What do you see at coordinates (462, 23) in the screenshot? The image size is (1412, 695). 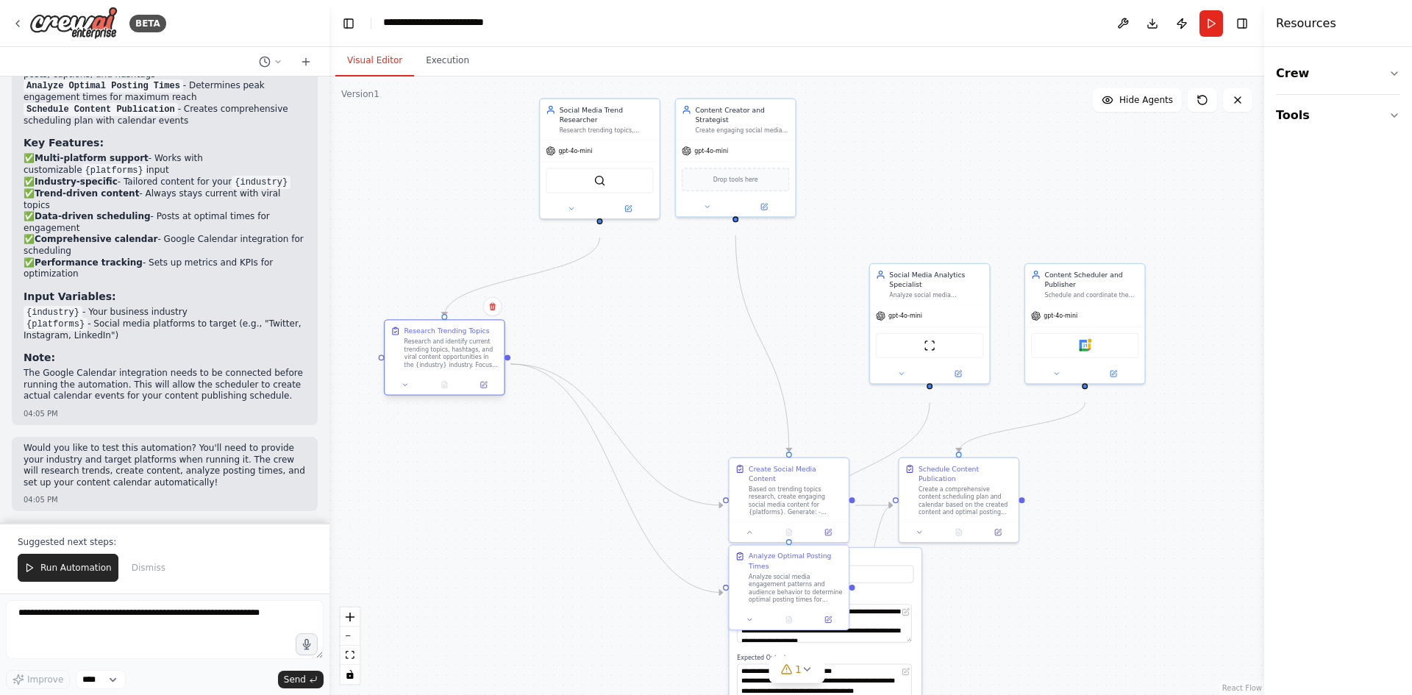 I see `nav: breadcrumb` at bounding box center [462, 23].